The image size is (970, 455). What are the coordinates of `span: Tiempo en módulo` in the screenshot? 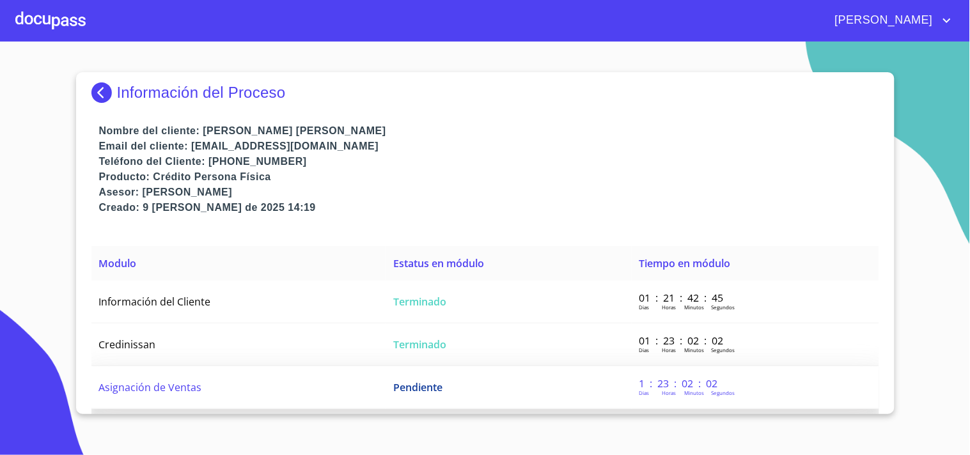 It's located at (685, 263).